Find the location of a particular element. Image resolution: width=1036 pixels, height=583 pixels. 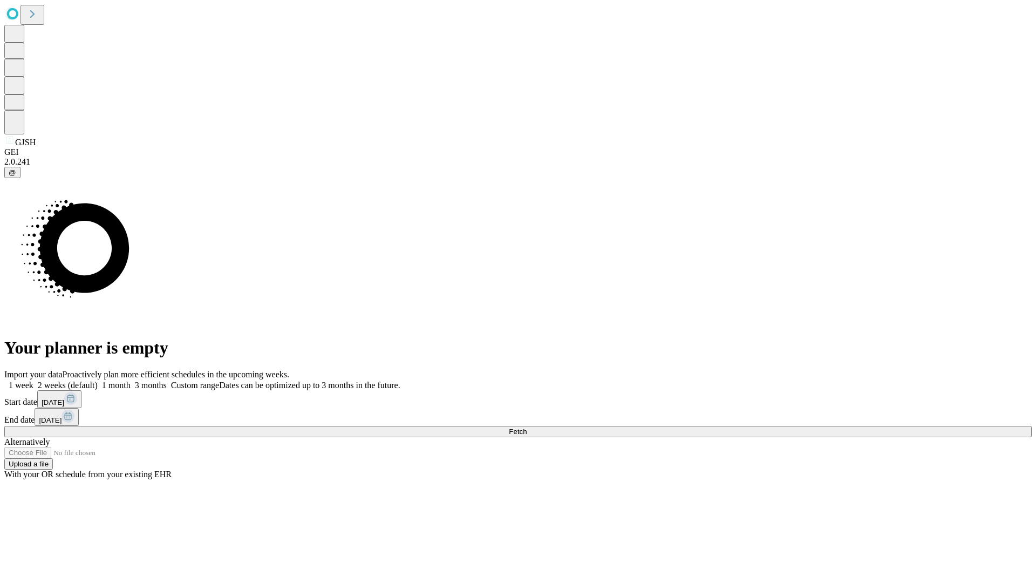

div: 2.0.241 is located at coordinates (518, 162).